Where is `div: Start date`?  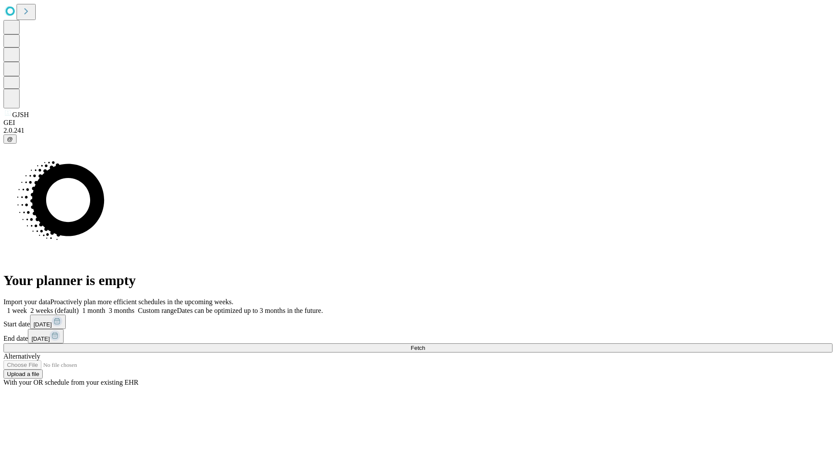 div: Start date is located at coordinates (418, 322).